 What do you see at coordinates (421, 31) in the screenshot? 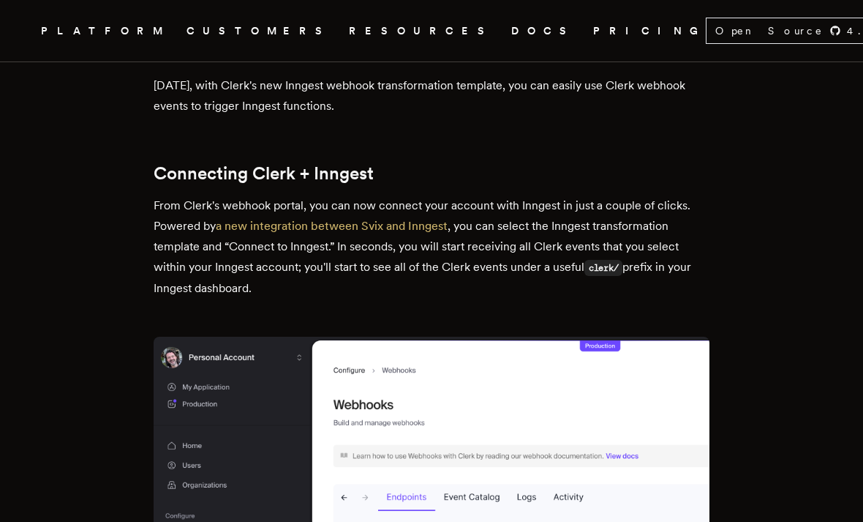
I see `button: RESOURCES` at bounding box center [421, 31].